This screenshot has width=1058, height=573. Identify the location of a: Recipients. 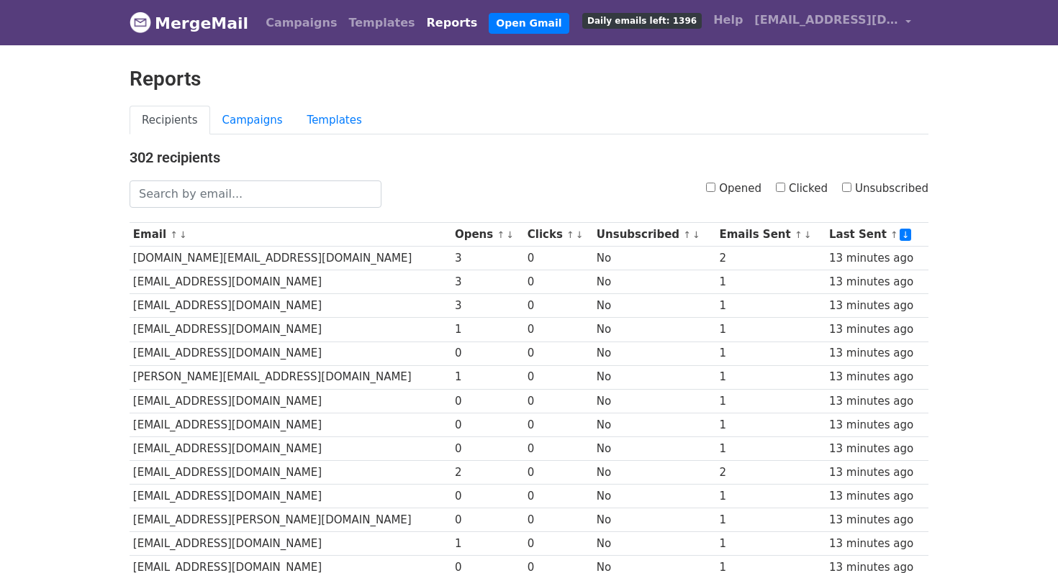
(170, 120).